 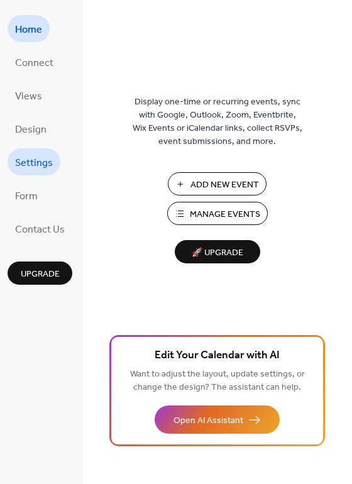 What do you see at coordinates (217, 122) in the screenshot?
I see `span: Display one-time or recurring events, sync with Google, Outlook, Zoom, Eventbrite, Wix Events or ...` at bounding box center [217, 122].